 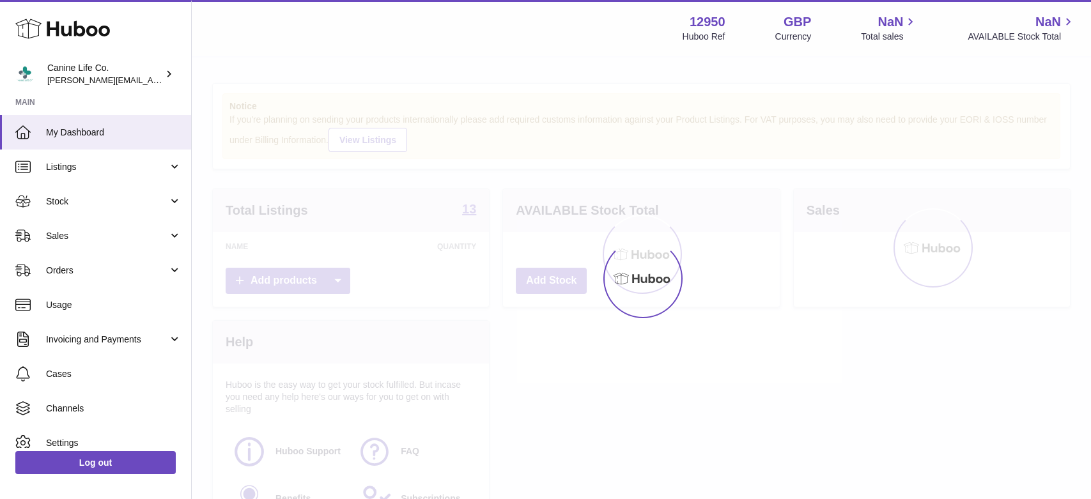 I want to click on span: Usage, so click(x=114, y=305).